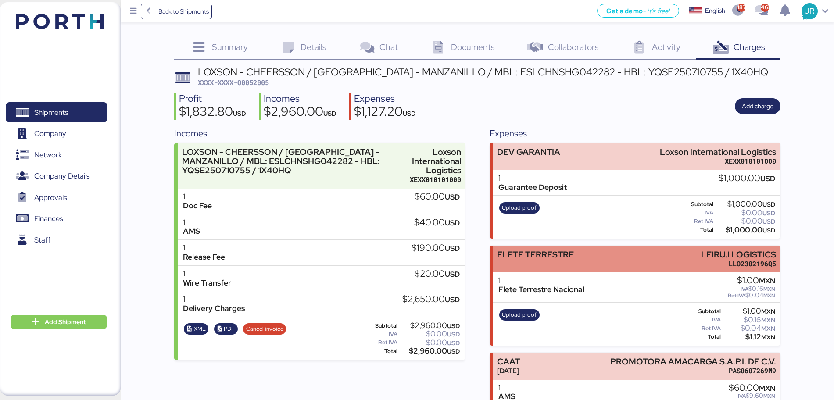  Describe the element at coordinates (229, 329) in the screenshot. I see `span: PDF` at that location.